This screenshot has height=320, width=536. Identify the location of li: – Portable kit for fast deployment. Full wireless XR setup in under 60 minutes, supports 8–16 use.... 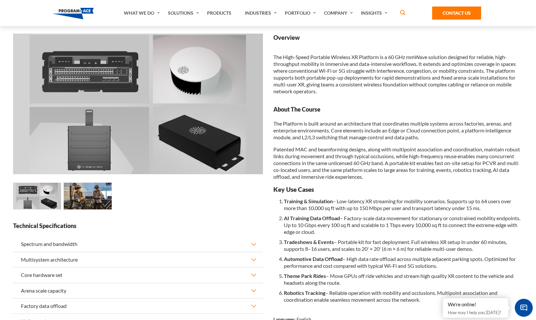
(403, 245).